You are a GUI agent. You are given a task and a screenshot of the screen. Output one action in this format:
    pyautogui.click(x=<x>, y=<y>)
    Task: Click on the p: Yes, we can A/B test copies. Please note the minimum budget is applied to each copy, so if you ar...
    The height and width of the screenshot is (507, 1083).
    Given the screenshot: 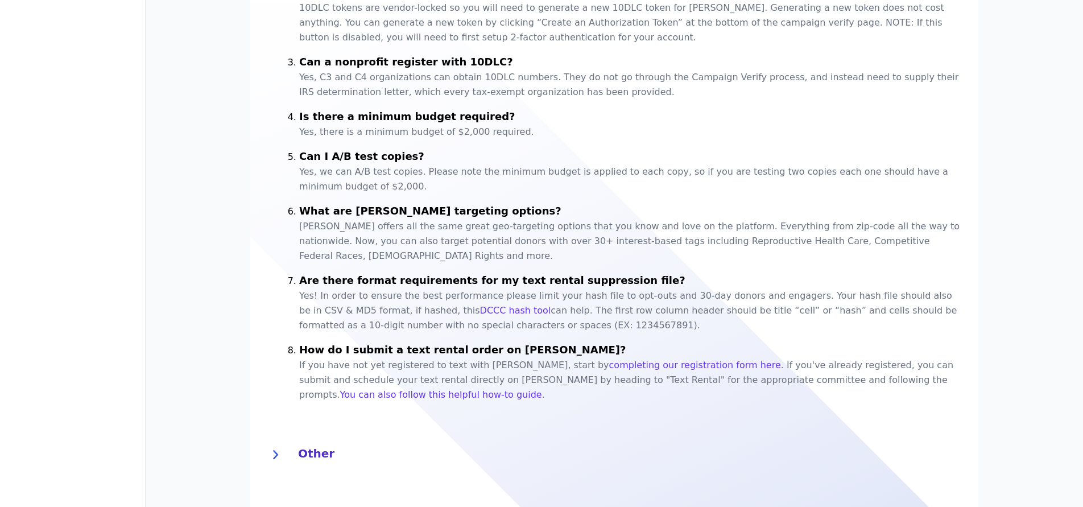 What is the action you would take?
    pyautogui.click(x=632, y=179)
    